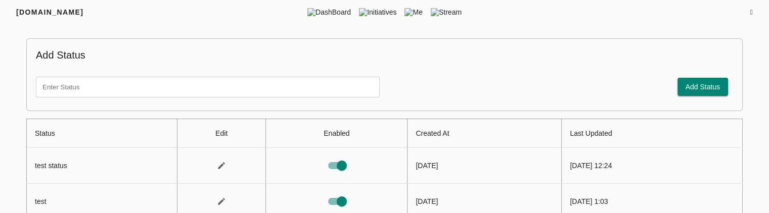  What do you see at coordinates (329, 12) in the screenshot?
I see `span: DashBoard` at bounding box center [329, 12].